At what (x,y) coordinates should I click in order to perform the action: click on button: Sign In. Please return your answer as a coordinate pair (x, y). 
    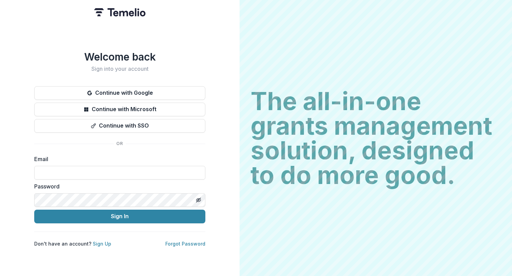
    Looking at the image, I should click on (120, 217).